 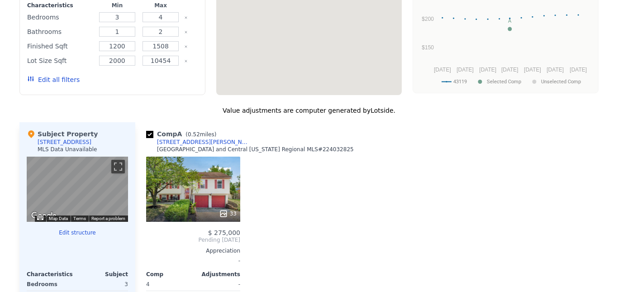 I want to click on button: Map Data, so click(x=58, y=219).